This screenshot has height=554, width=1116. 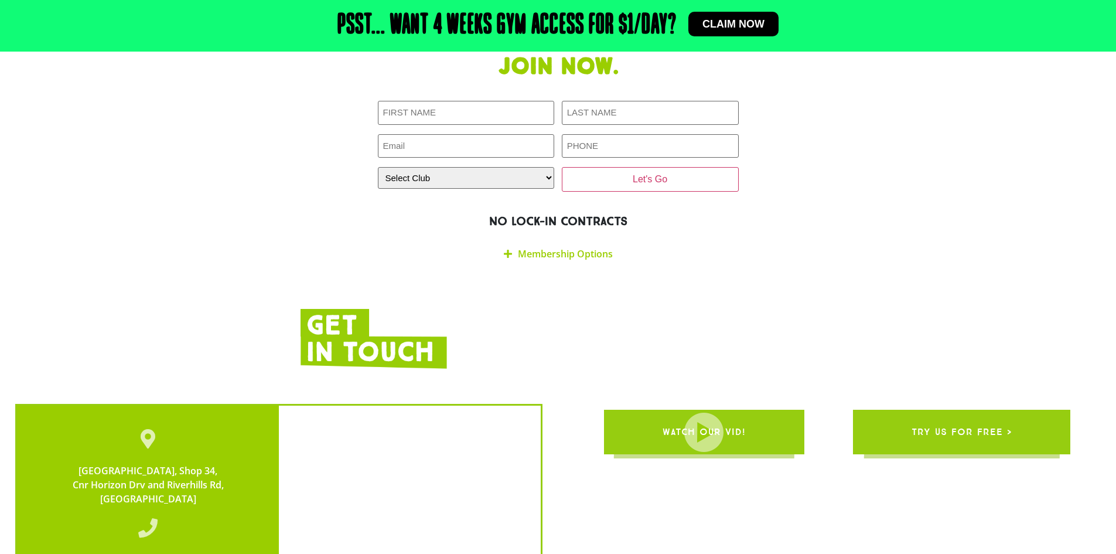 I want to click on input: Email, so click(x=466, y=146).